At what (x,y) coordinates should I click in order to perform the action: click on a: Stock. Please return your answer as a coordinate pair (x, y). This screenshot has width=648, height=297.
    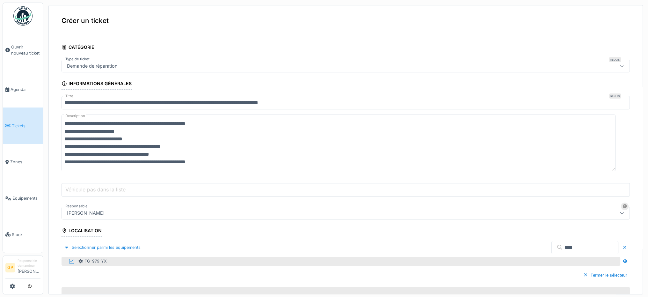
    Looking at the image, I should click on (23, 234).